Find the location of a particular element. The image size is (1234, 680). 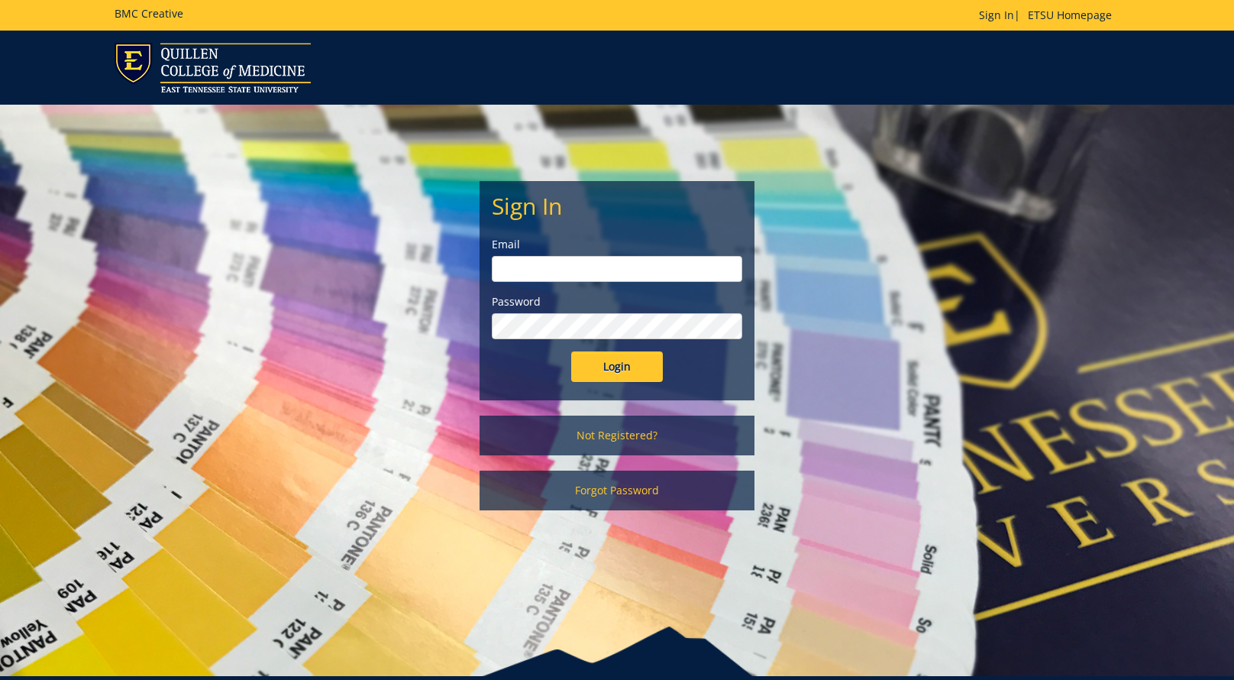

h2: Sign In is located at coordinates (617, 205).